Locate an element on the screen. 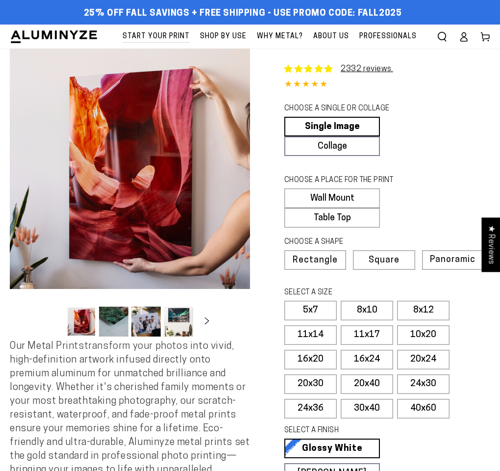  span: Rectangle is located at coordinates (315, 260).